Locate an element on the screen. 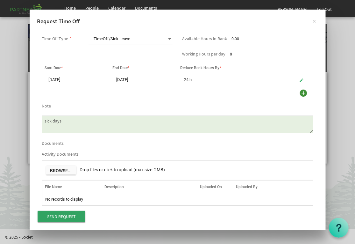 The image size is (355, 244). span: 8 is located at coordinates (231, 54).